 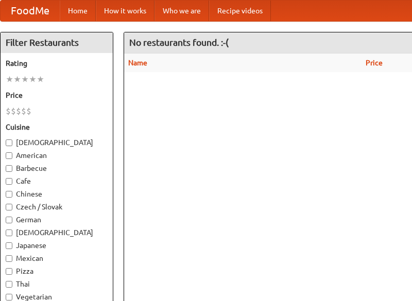 I want to click on input: Chinese, so click(x=9, y=194).